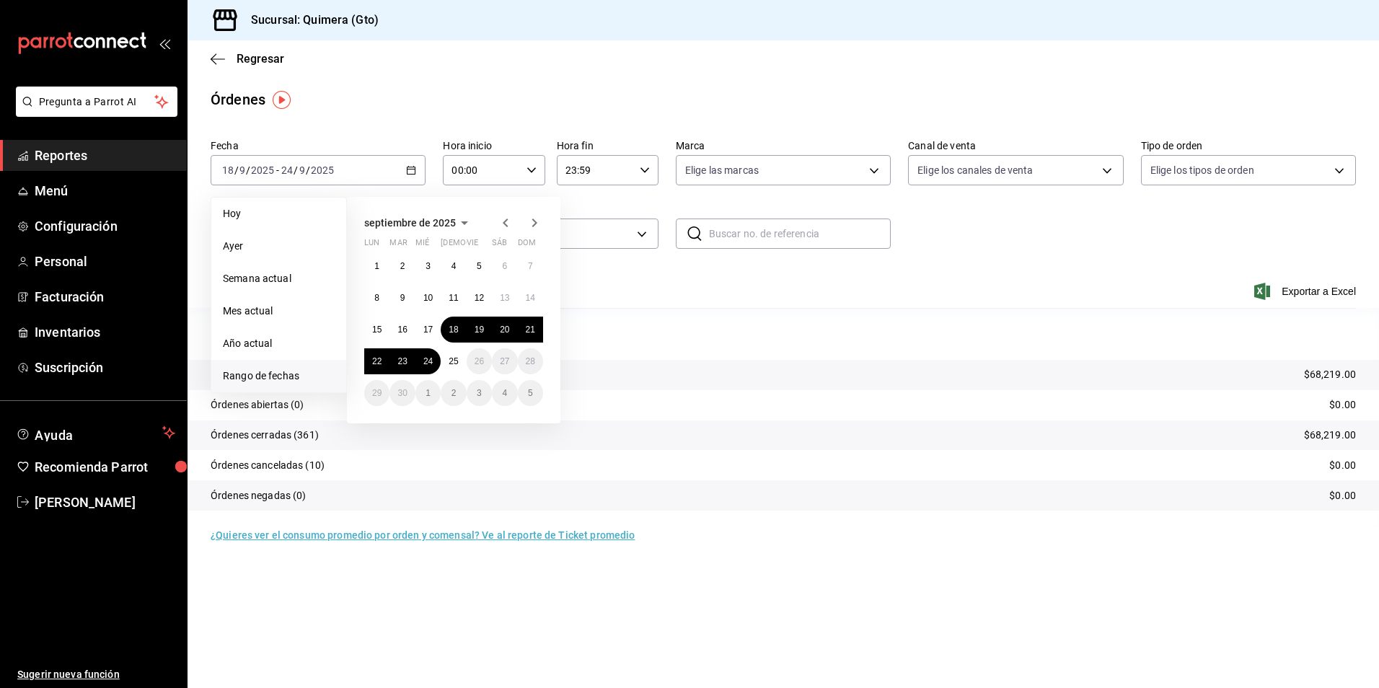 Image resolution: width=1379 pixels, height=688 pixels. Describe the element at coordinates (281, 99) in the screenshot. I see `img: Tooltip marker` at that location.